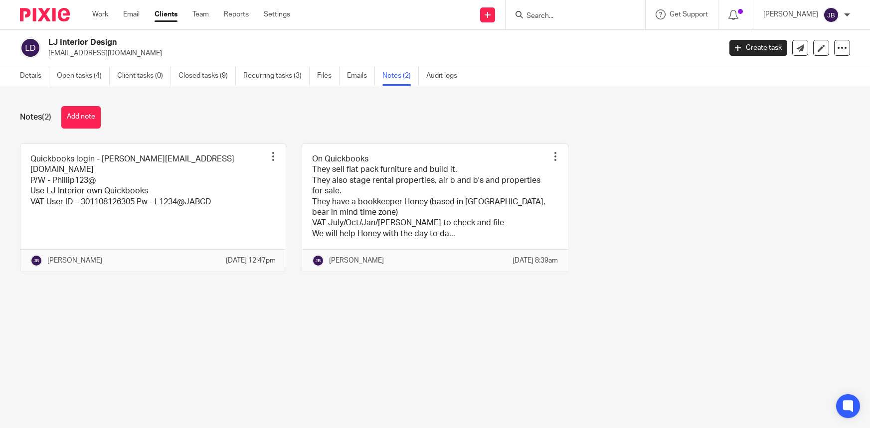 The width and height of the screenshot is (870, 428). Describe the element at coordinates (144, 76) in the screenshot. I see `a: Client tasks (0)` at that location.